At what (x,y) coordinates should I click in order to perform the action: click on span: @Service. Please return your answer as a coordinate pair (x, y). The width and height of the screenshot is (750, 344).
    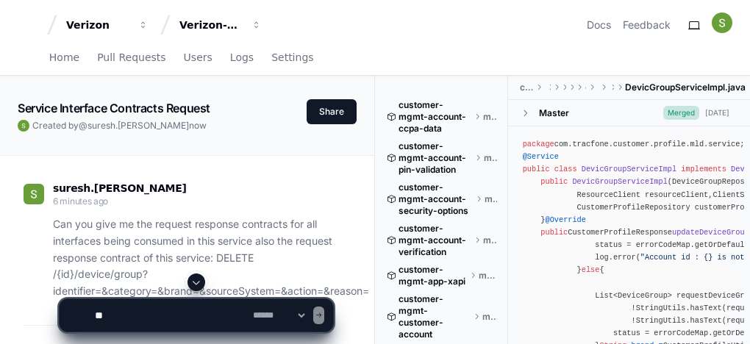
    Looking at the image, I should click on (540, 157).